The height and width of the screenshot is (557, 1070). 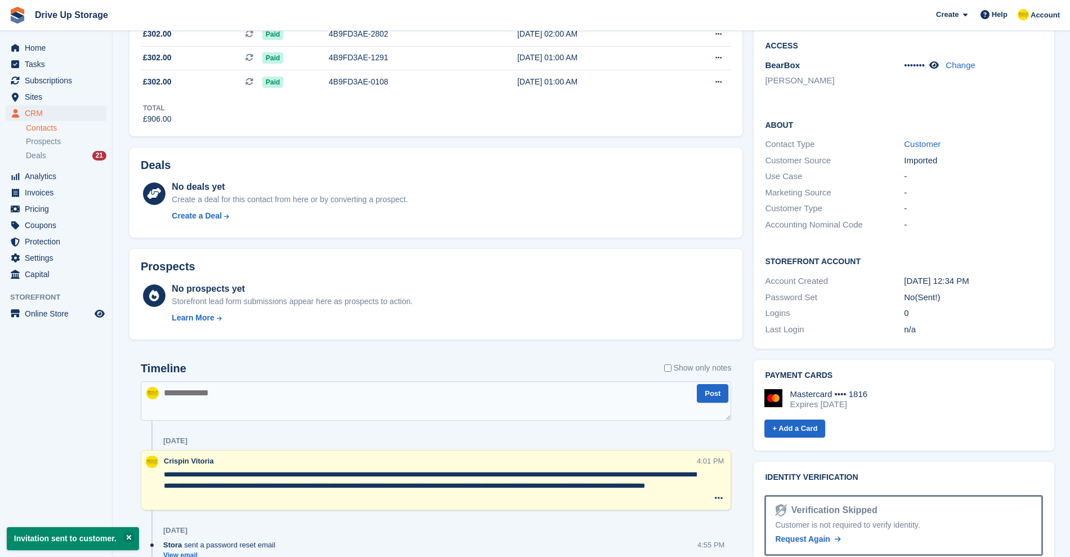 What do you see at coordinates (829, 394) in the screenshot?
I see `div: Mastercard •••• 1816` at bounding box center [829, 394].